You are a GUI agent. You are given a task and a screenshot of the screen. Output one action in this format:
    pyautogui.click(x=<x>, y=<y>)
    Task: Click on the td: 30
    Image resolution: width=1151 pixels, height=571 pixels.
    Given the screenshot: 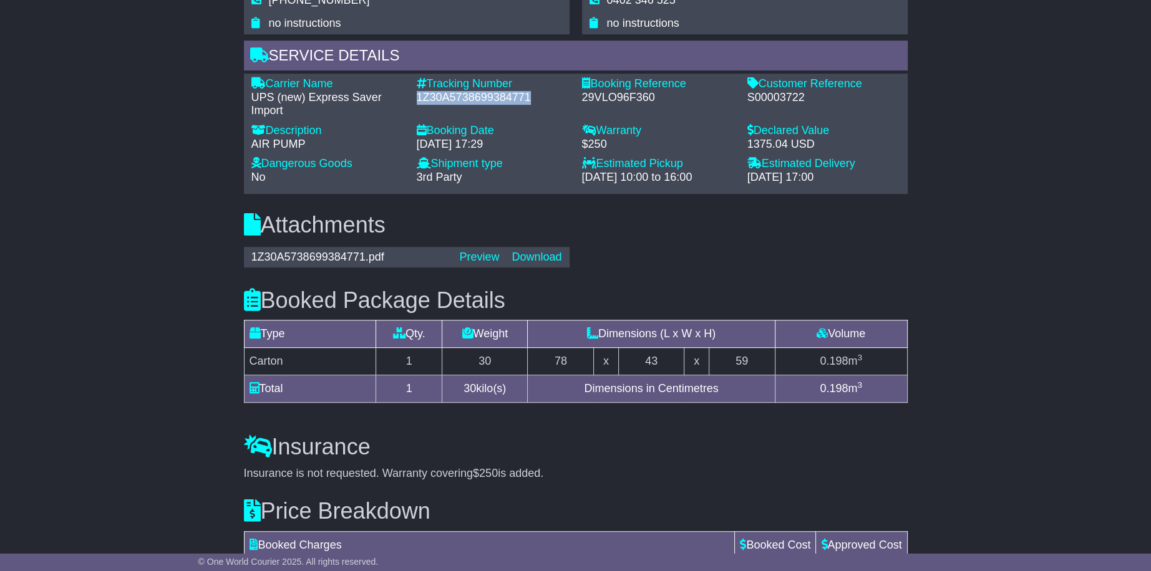 What is the action you would take?
    pyautogui.click(x=485, y=362)
    